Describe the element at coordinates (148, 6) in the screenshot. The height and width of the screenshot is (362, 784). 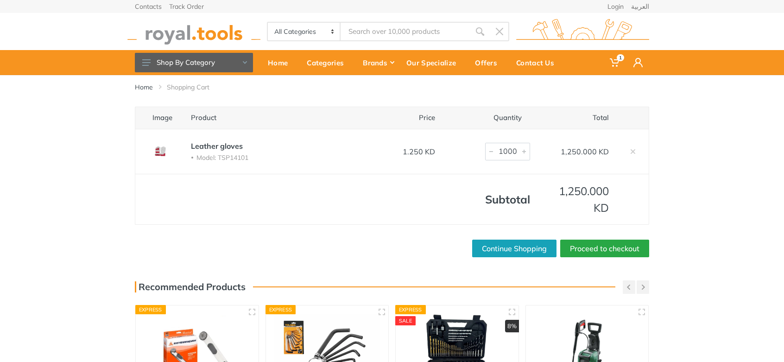
I see `a: Contacts` at that location.